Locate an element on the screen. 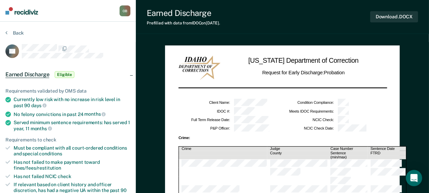 The height and width of the screenshot is (193, 429). button: Back is located at coordinates (15, 33).